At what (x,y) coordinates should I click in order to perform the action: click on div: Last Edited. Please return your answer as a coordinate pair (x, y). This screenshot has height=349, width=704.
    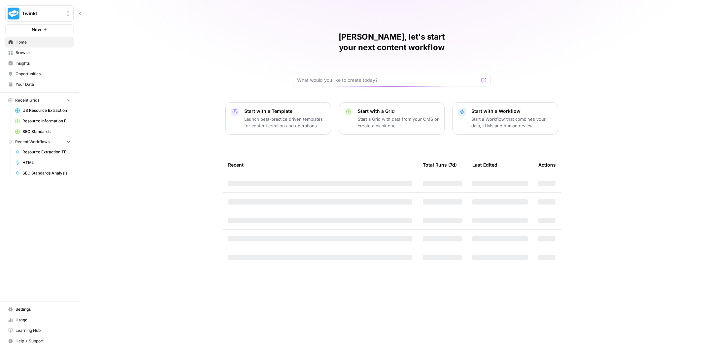
    Looking at the image, I should click on (485, 165).